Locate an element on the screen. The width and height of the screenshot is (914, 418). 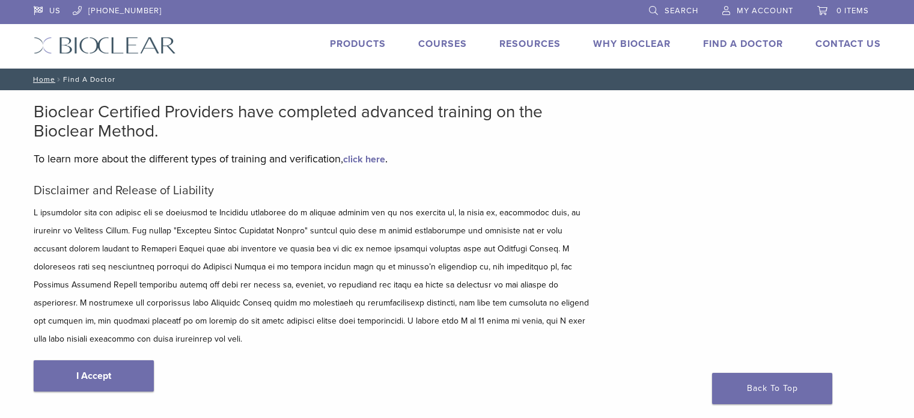
h2: Bioclear Certified Providers have completed advanced training on the Bioclear Method. is located at coordinates (313, 121).